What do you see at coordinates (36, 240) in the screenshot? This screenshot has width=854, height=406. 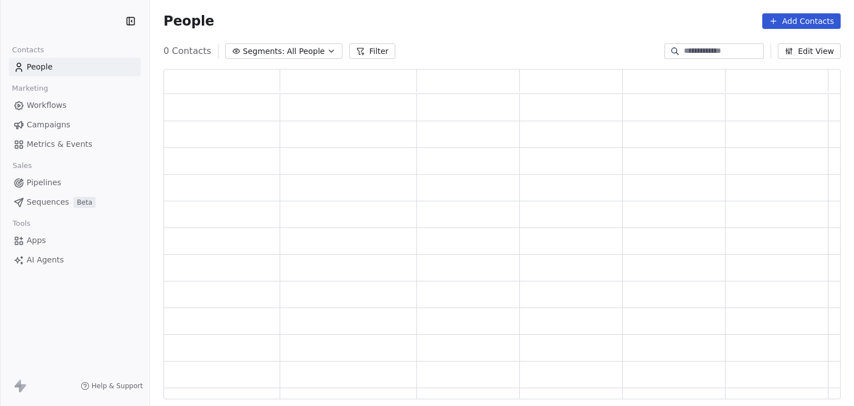 I see `span: Apps` at bounding box center [36, 240].